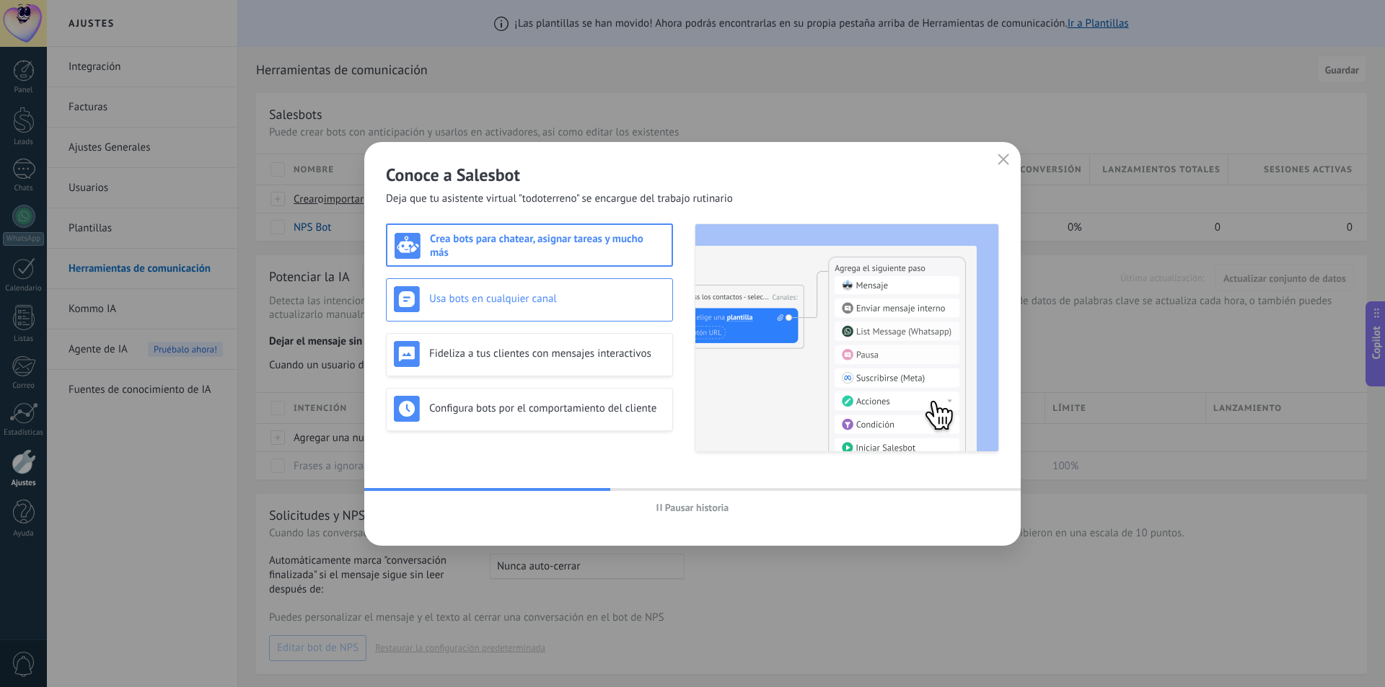 The image size is (1385, 687). Describe the element at coordinates (547, 353) in the screenshot. I see `h3: Fideliza a tus clientes con mensajes interactivos` at that location.